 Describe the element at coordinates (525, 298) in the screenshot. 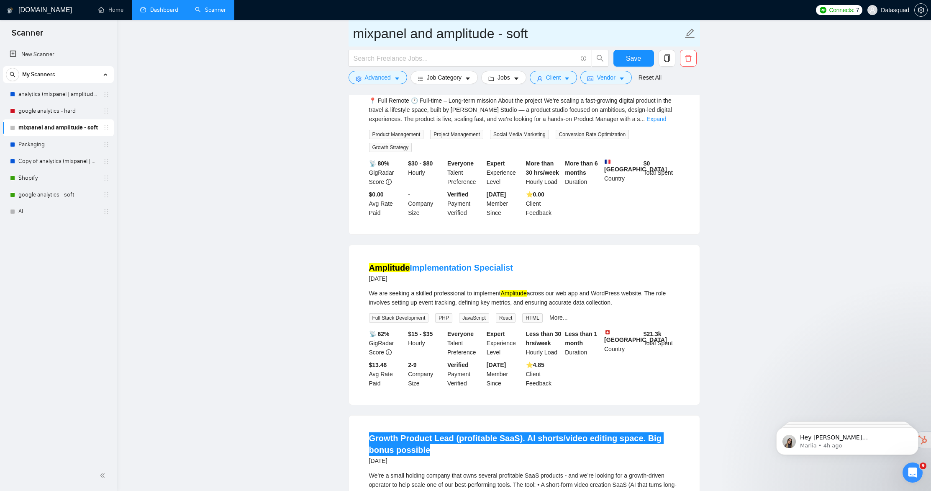

I see `div: We are seeking a skilled professional to implement across our web app and WordPress website. The ...` at that location.